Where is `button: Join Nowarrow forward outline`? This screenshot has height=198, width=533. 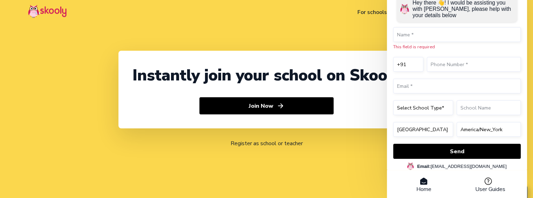
button: Join Nowarrow forward outline is located at coordinates (267, 106).